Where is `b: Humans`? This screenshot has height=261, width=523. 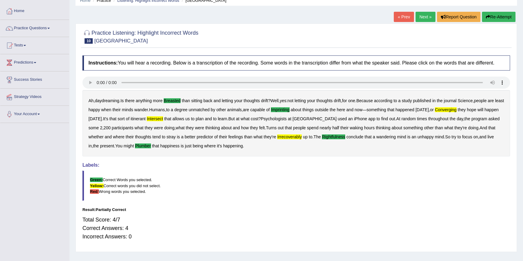
b: Humans is located at coordinates (157, 110).